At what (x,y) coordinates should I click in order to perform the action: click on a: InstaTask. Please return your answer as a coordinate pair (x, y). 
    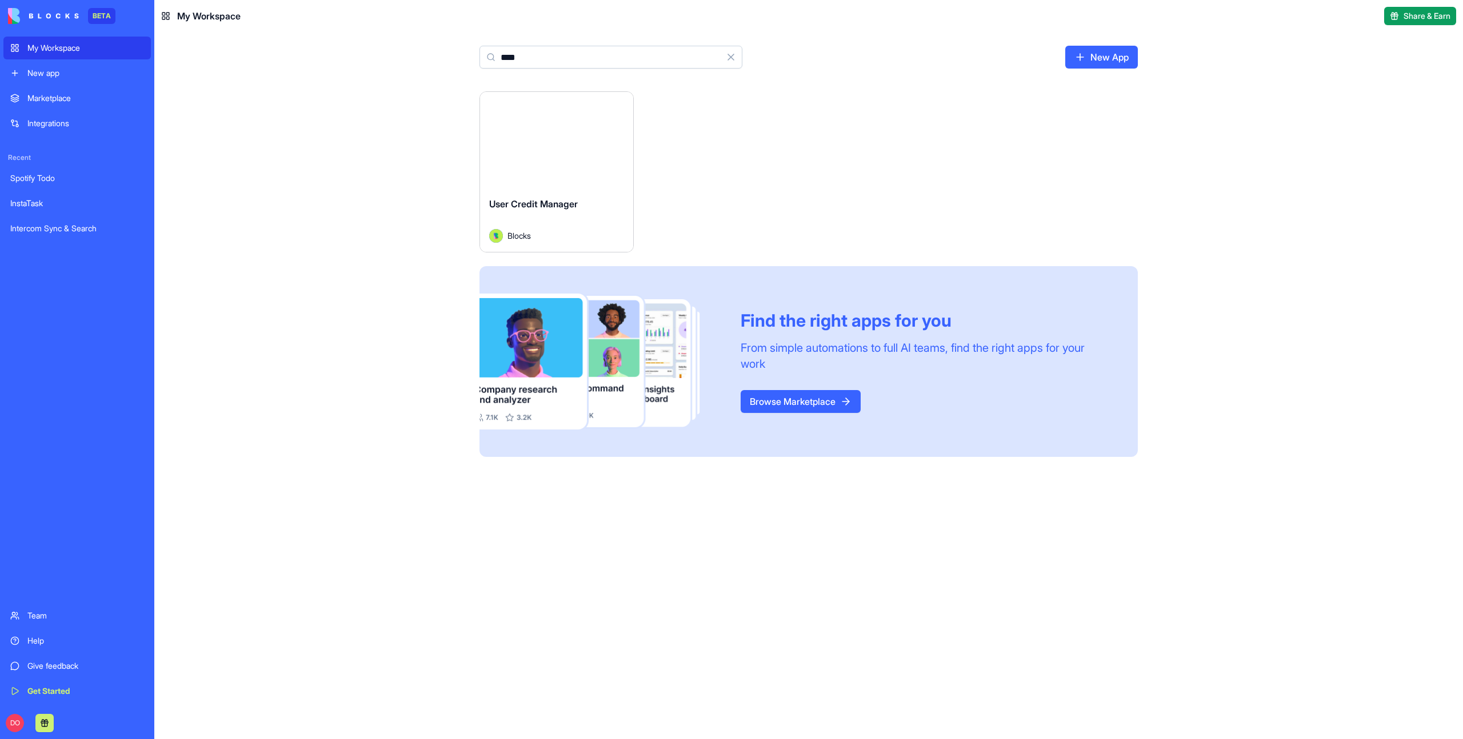
    Looking at the image, I should click on (77, 203).